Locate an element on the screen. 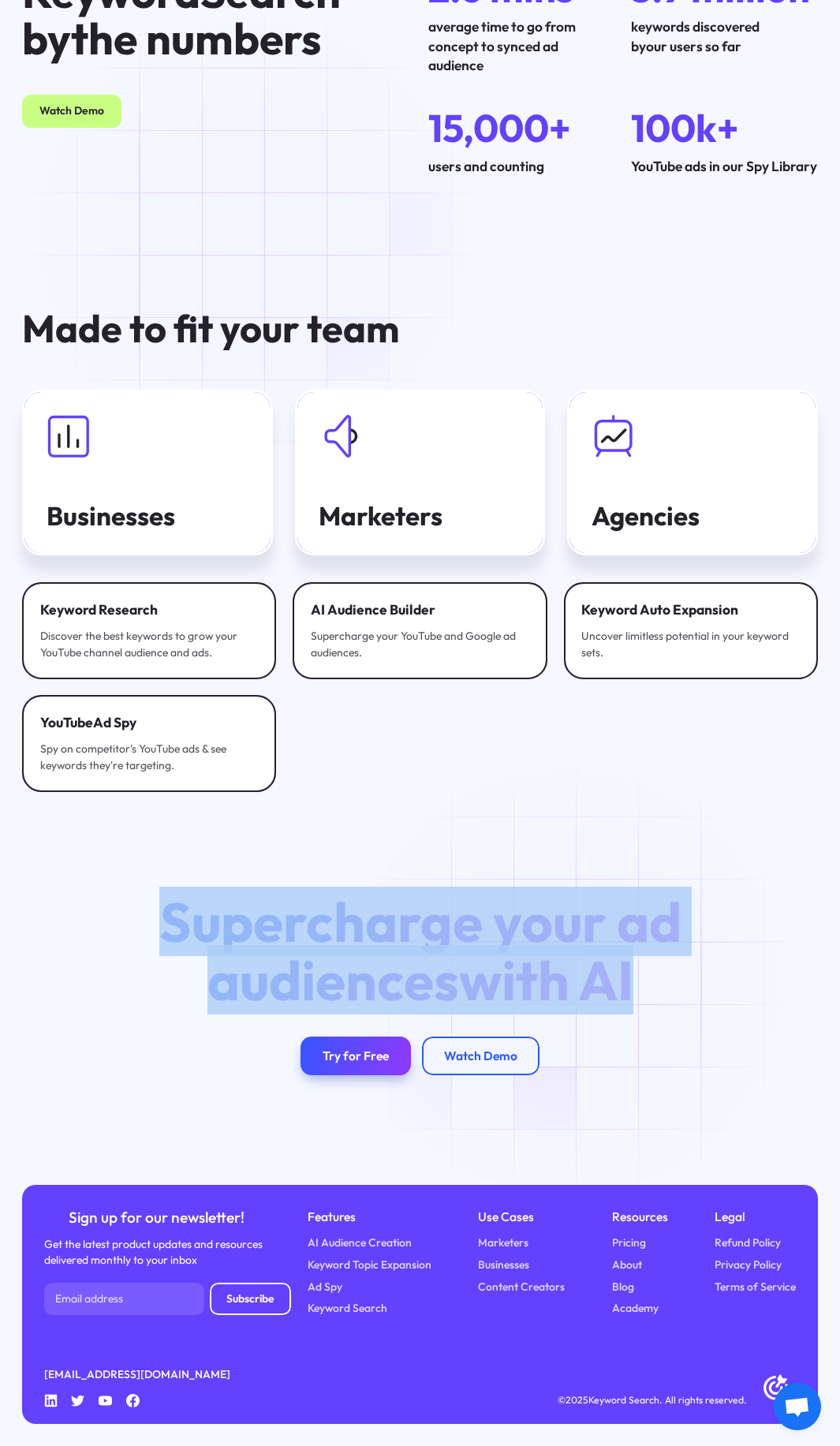  a: Ad Spy is located at coordinates (325, 1287).